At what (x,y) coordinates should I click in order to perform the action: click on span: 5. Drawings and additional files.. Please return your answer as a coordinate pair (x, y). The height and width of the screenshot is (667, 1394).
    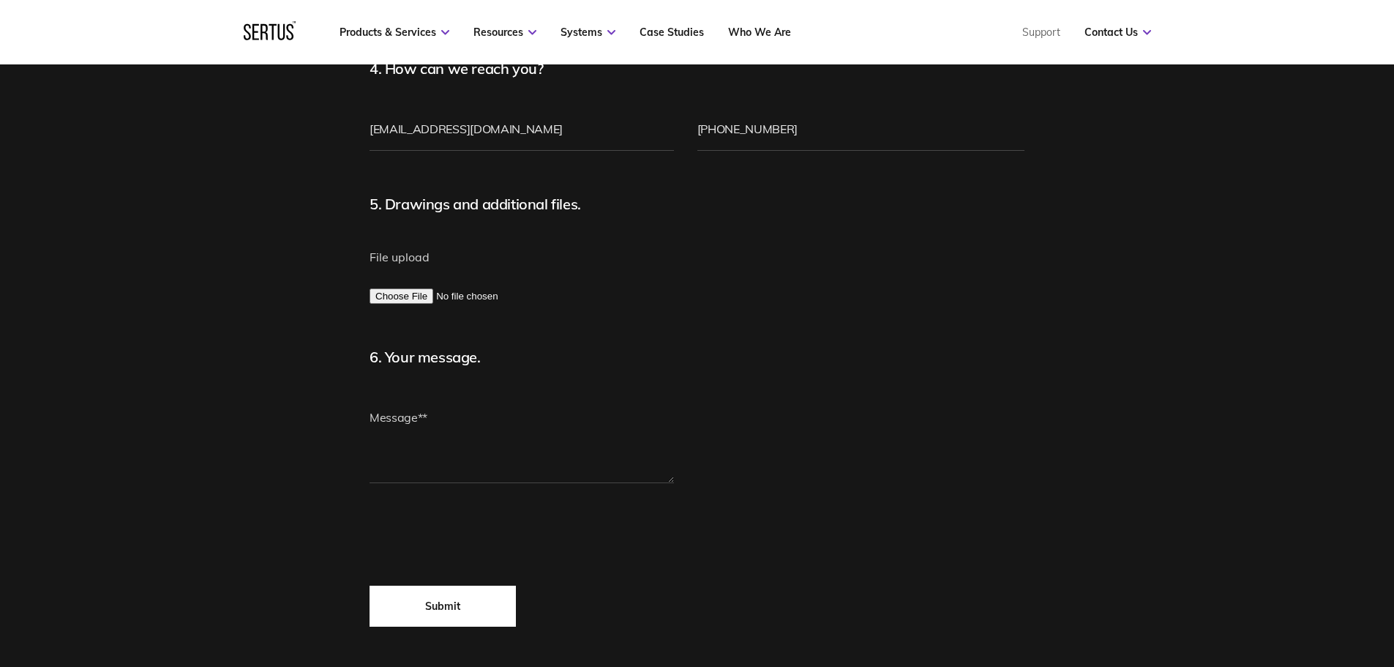
    Looking at the image, I should click on (475, 203).